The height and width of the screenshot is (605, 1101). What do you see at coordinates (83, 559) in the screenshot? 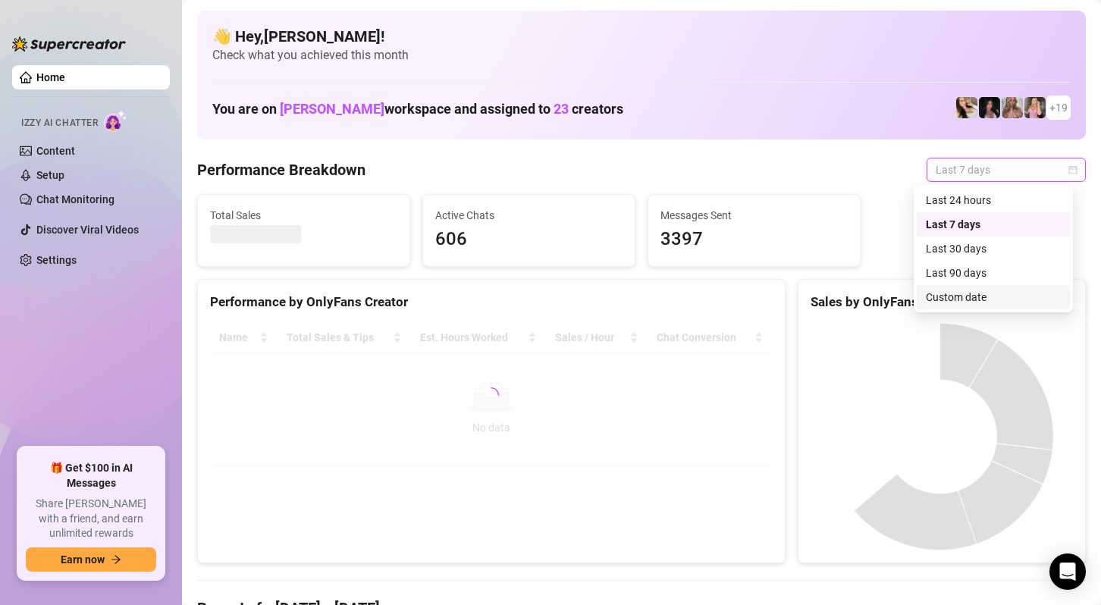
I see `span: Earn now` at bounding box center [83, 559].